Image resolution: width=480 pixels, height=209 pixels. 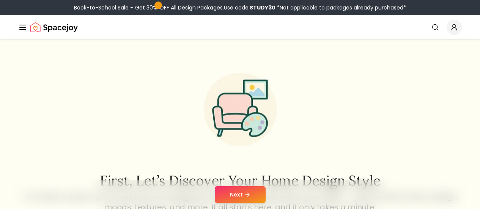 I want to click on b: STUDY30, so click(x=263, y=8).